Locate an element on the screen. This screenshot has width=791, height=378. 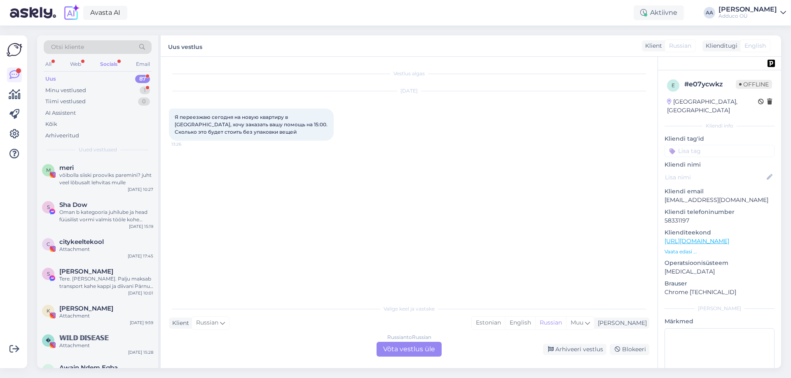
div: 0 is located at coordinates (144, 102).